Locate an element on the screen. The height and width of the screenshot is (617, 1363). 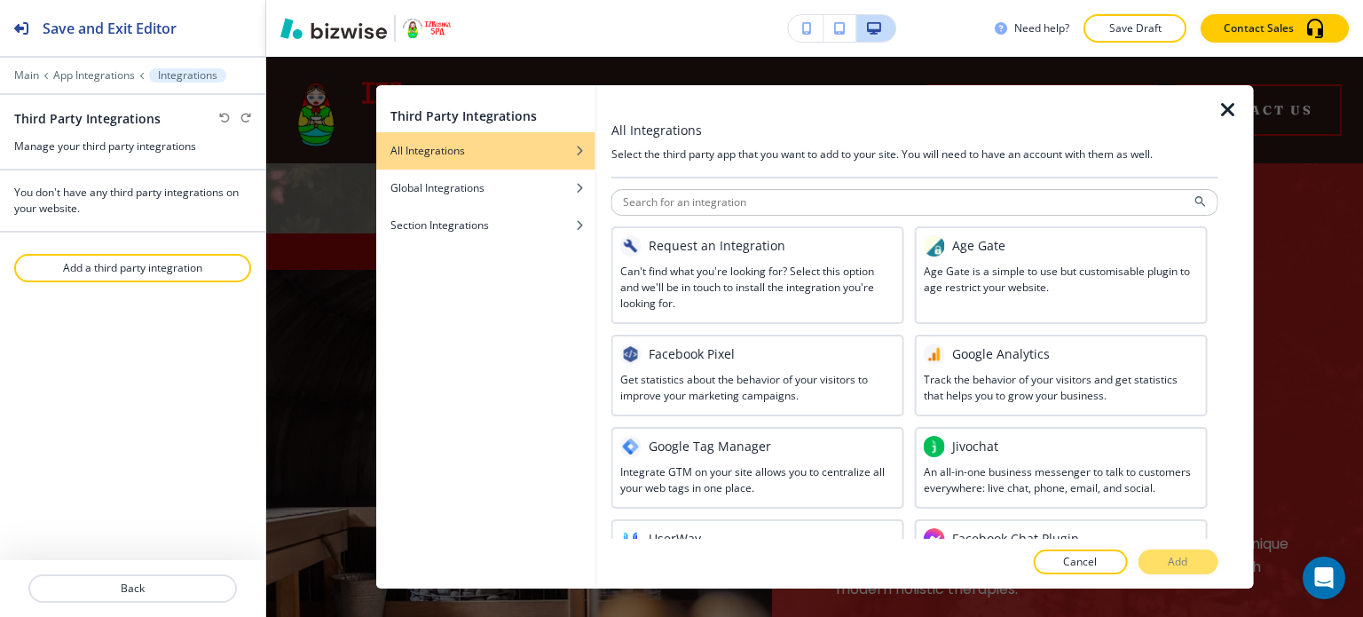
img: Your Logo is located at coordinates (427, 28).